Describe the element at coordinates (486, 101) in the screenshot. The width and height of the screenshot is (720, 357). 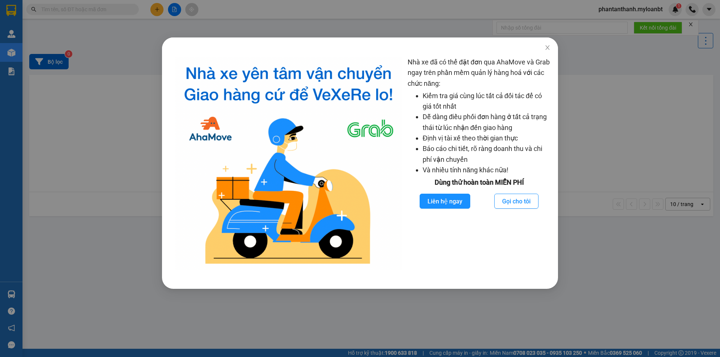
I see `li: Kiểm tra giá cùng lúc tất cả đối tác để có giá tốt nhất` at that location.